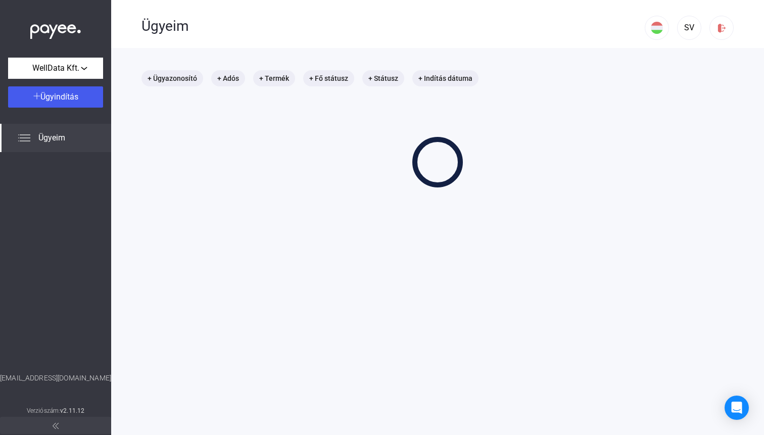 This screenshot has height=435, width=764. What do you see at coordinates (329, 78) in the screenshot?
I see `mat-chip: + Fő státusz` at bounding box center [329, 78].